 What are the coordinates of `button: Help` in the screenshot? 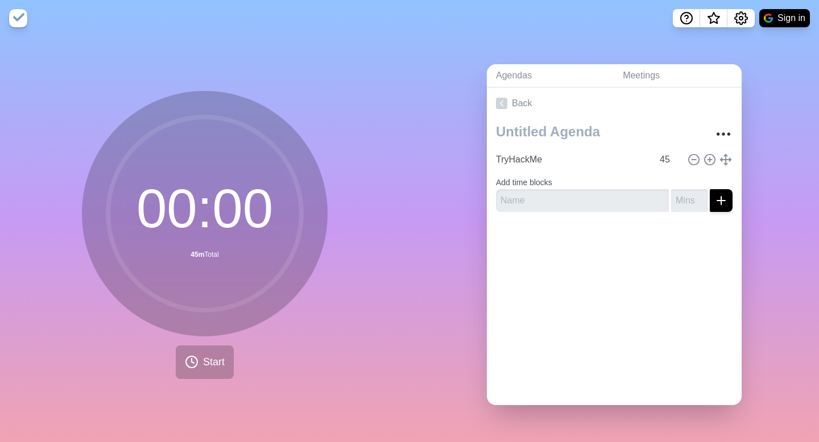 It's located at (686, 18).